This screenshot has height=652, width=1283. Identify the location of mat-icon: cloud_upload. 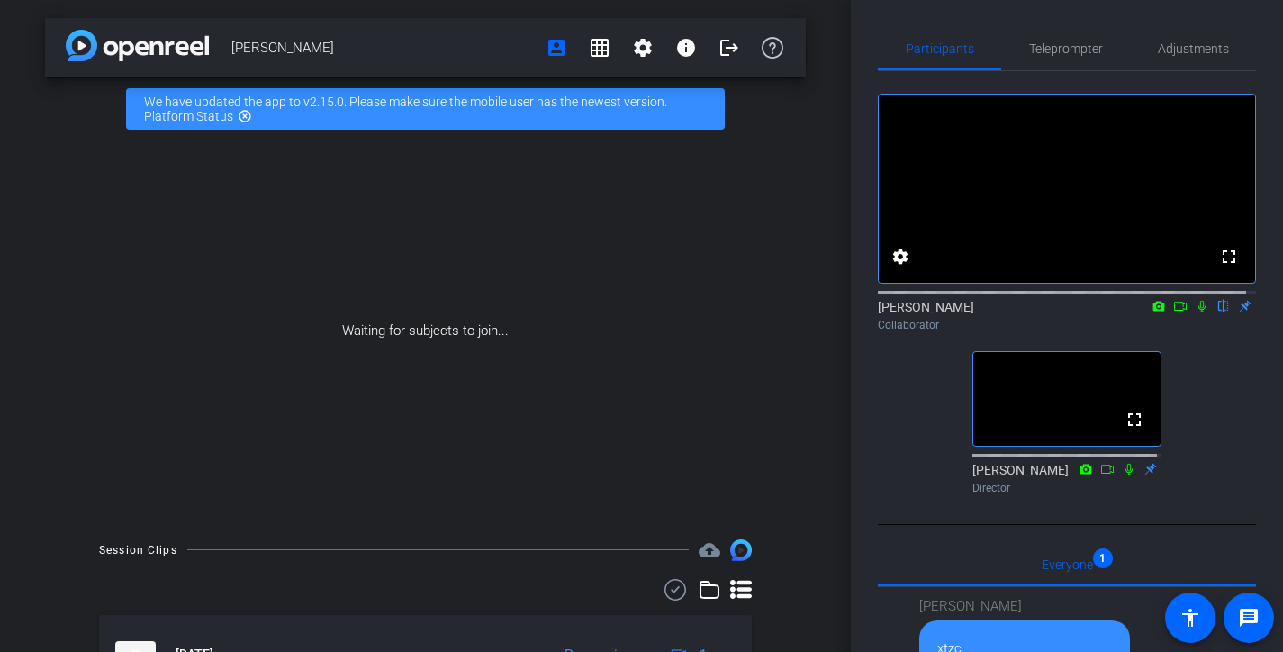
(709, 550).